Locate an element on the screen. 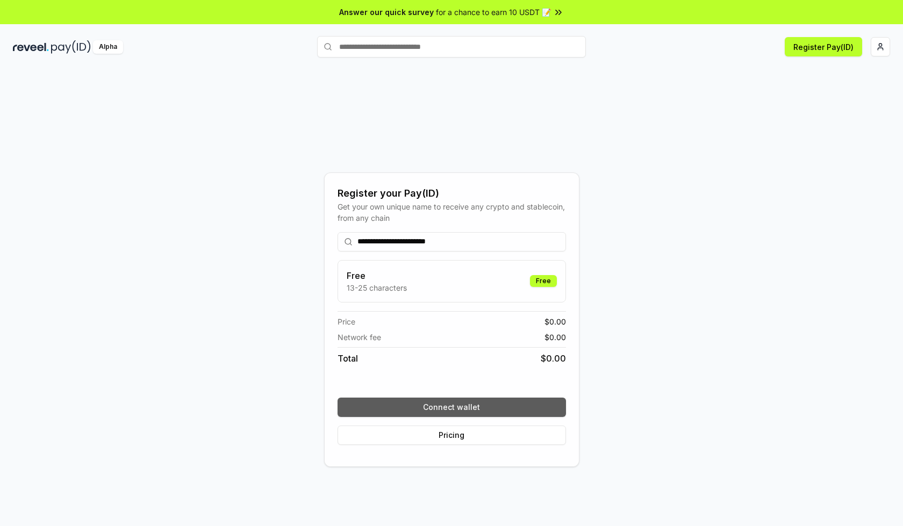 The height and width of the screenshot is (526, 903). div: Get your own unique name to receive any crypto and stablecoin, from any chain is located at coordinates (452, 212).